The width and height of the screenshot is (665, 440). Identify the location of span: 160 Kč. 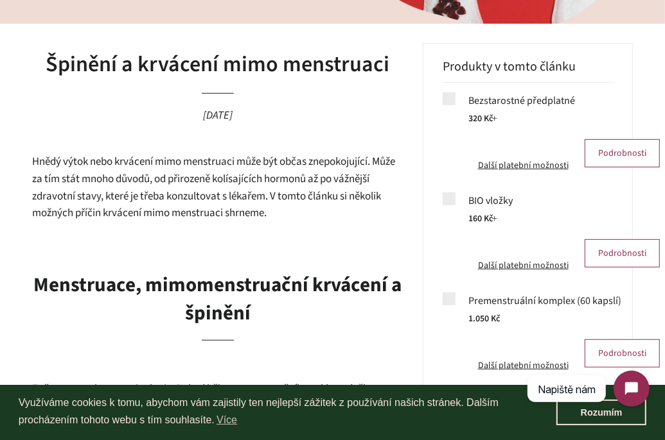
(482, 219).